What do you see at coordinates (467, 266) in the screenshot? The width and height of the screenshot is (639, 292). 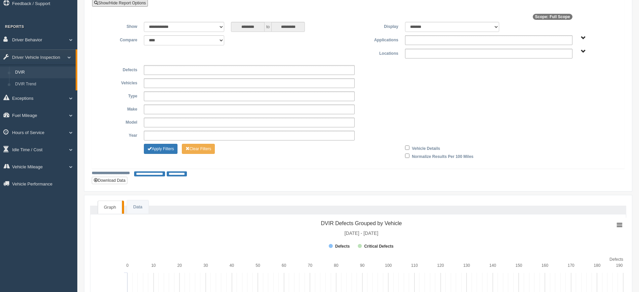 I see `text: 130` at bounding box center [467, 266].